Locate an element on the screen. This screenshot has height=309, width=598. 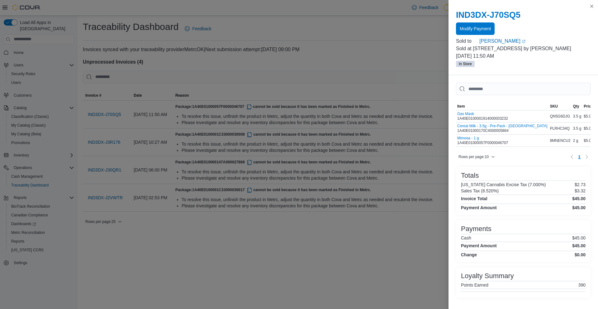
h6: Sales Tax (8.520%) is located at coordinates (480, 191).